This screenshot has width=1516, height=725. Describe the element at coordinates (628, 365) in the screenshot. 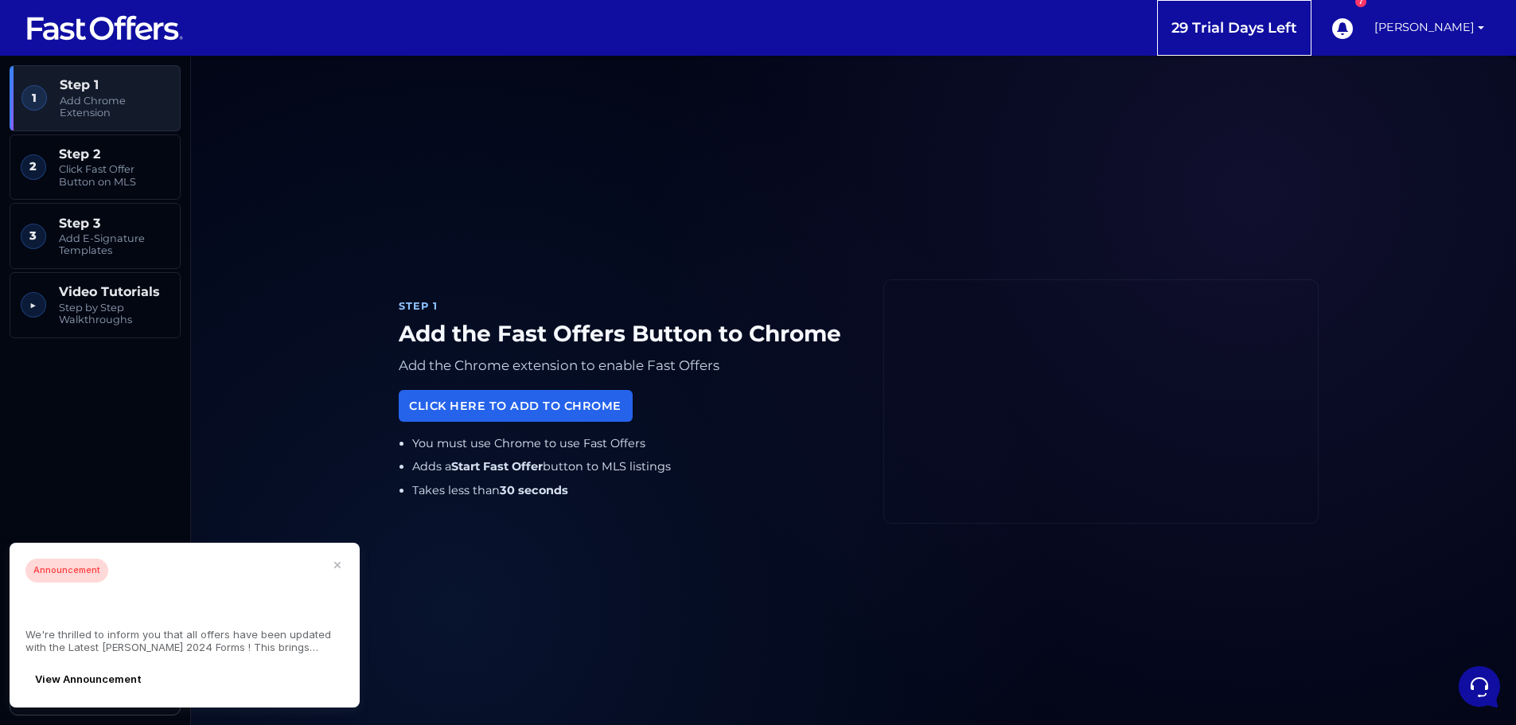

I see `p: Add the Chrome extension to enable Fast Offers` at that location.